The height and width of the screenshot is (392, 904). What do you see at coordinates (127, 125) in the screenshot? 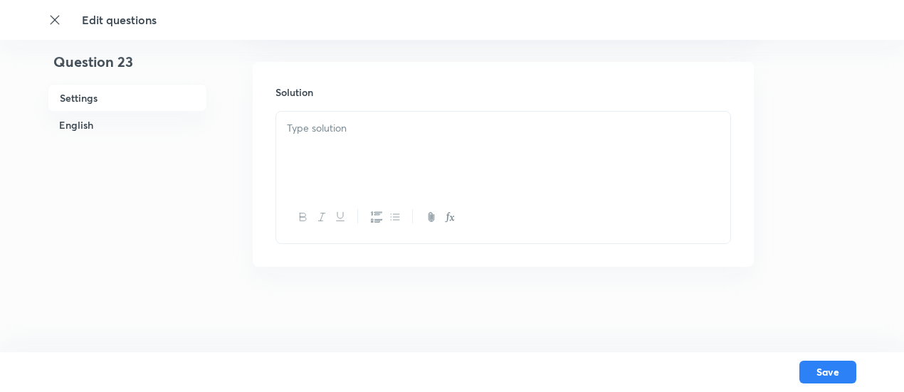
I see `h6: English` at bounding box center [127, 125].